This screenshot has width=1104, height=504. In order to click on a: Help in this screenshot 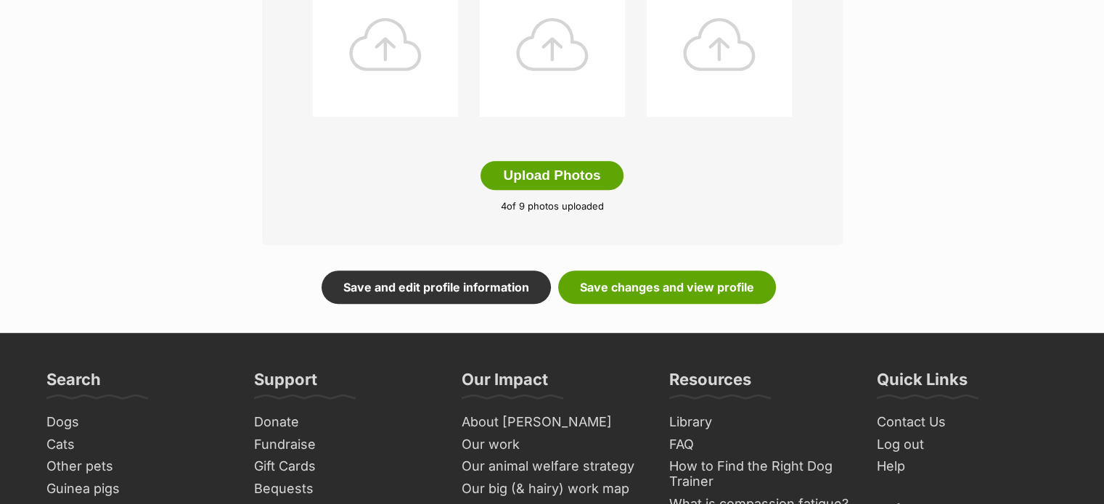, I will do `click(967, 467)`.